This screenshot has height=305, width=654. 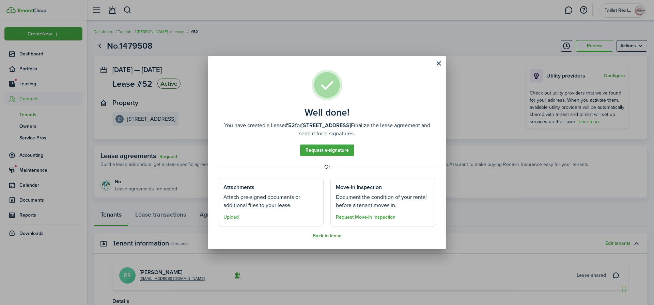 I want to click on well-done-title: Well done!, so click(x=327, y=113).